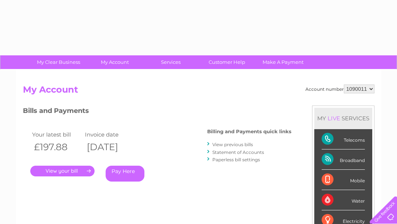 This screenshot has width=397, height=224. I want to click on div: LIVE, so click(333, 118).